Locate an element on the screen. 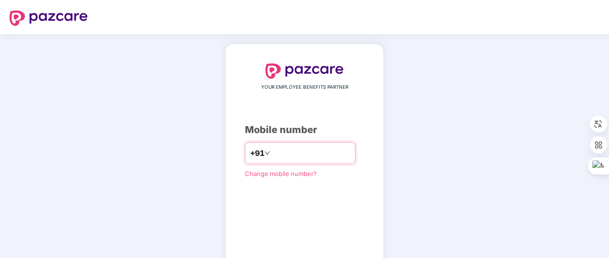 The height and width of the screenshot is (258, 609). span: YOUR EMPLOYEE BENEFITS PARTNER is located at coordinates (304, 87).